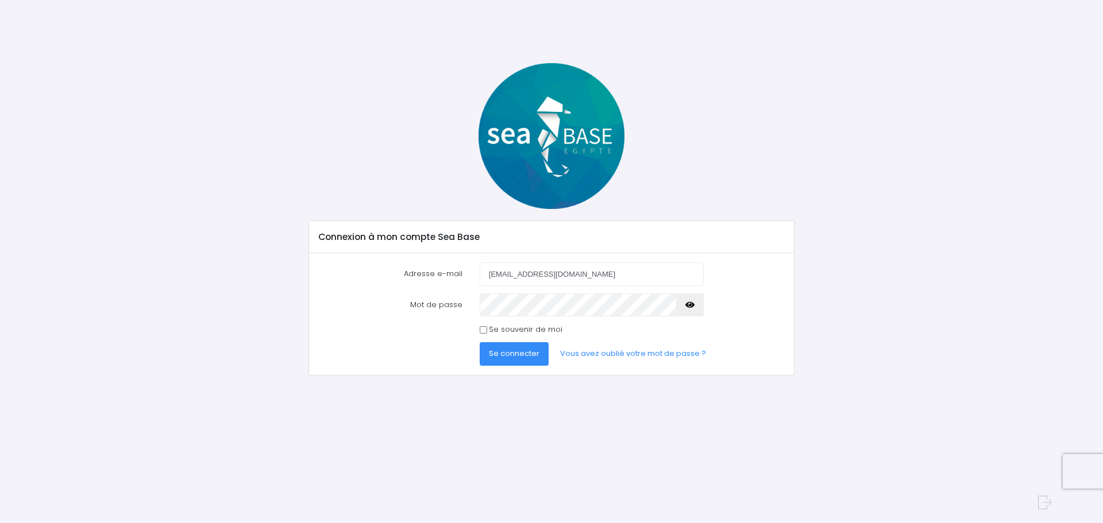 This screenshot has width=1103, height=523. I want to click on button: Se connecter, so click(514, 354).